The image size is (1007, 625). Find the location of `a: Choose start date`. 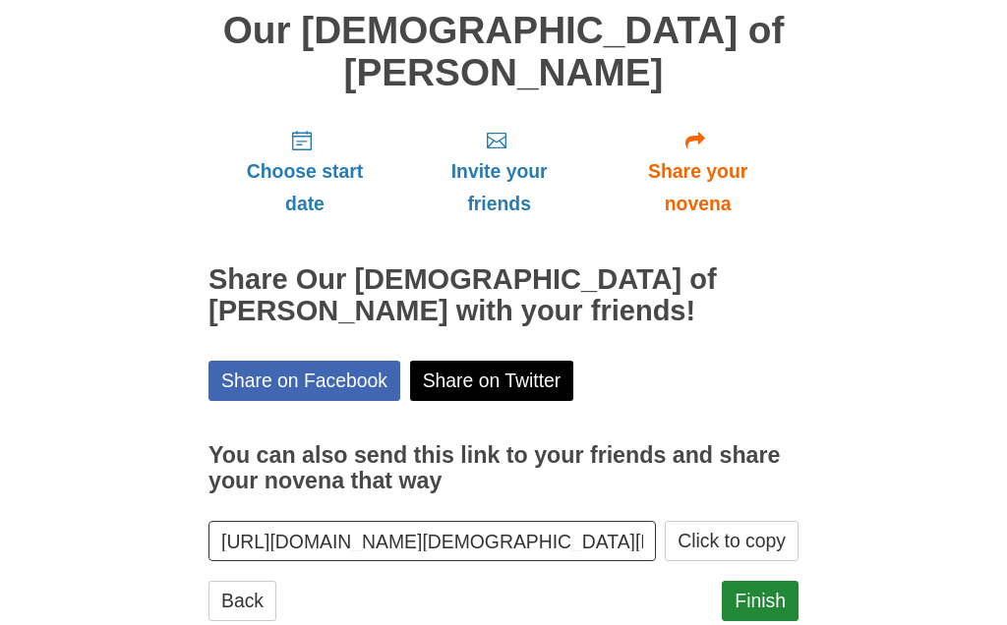

a: Choose start date is located at coordinates (305, 171).